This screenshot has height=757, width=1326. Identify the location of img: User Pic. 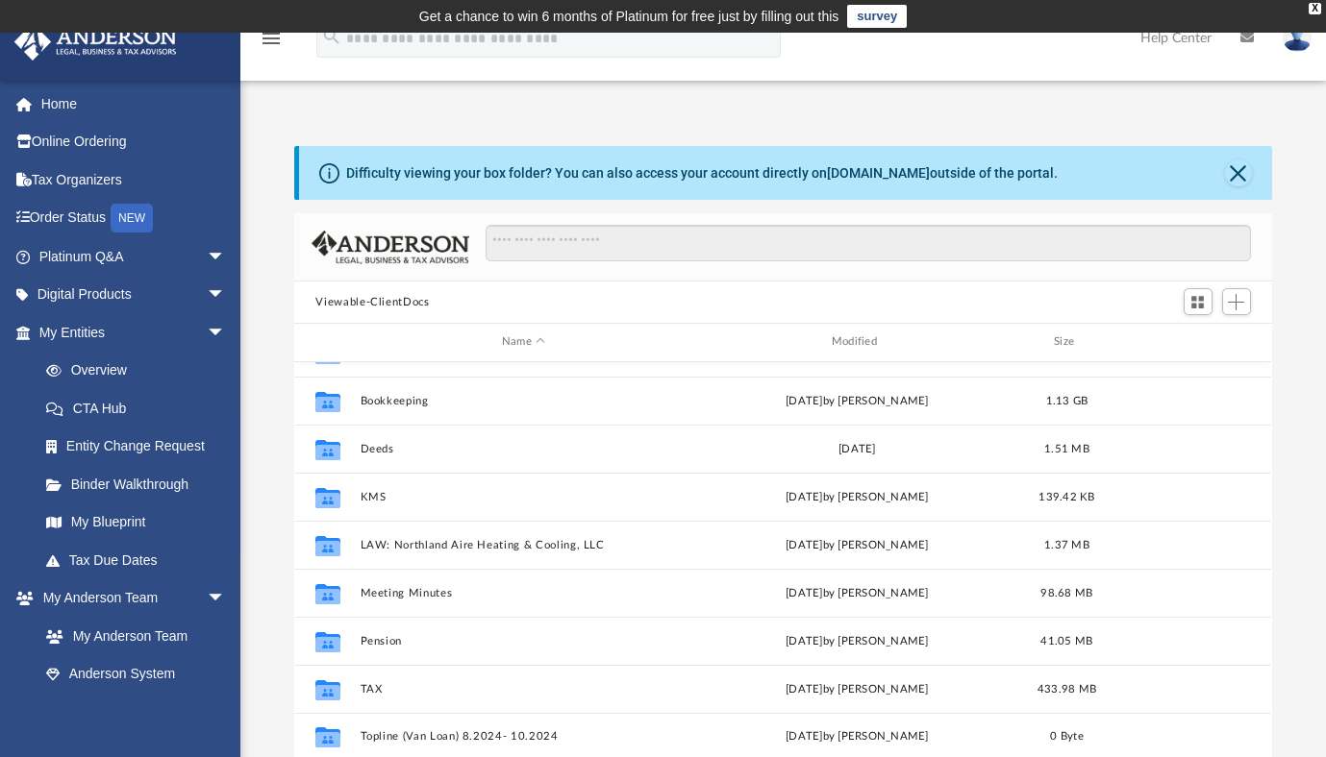
(1297, 37).